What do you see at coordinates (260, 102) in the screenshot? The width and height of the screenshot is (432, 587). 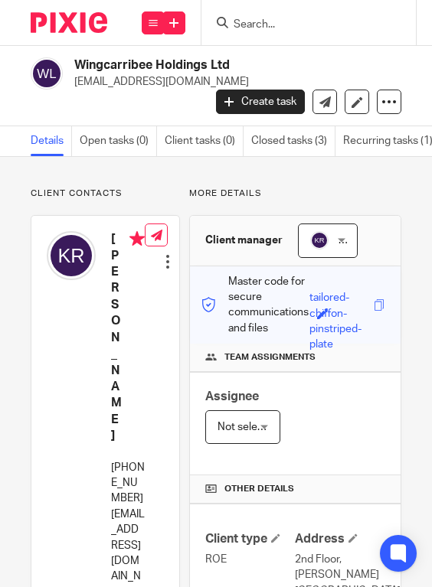 I see `a: Create task` at bounding box center [260, 102].